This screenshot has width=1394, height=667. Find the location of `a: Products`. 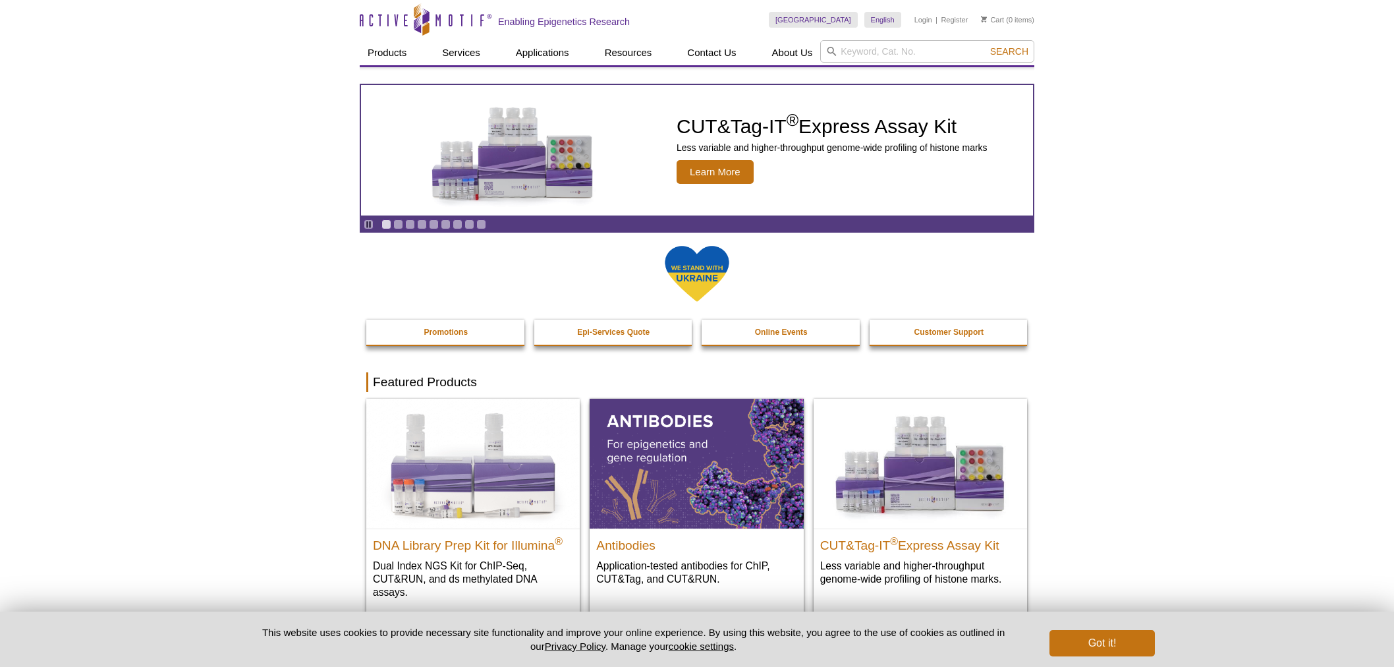

a: Products is located at coordinates (387, 53).